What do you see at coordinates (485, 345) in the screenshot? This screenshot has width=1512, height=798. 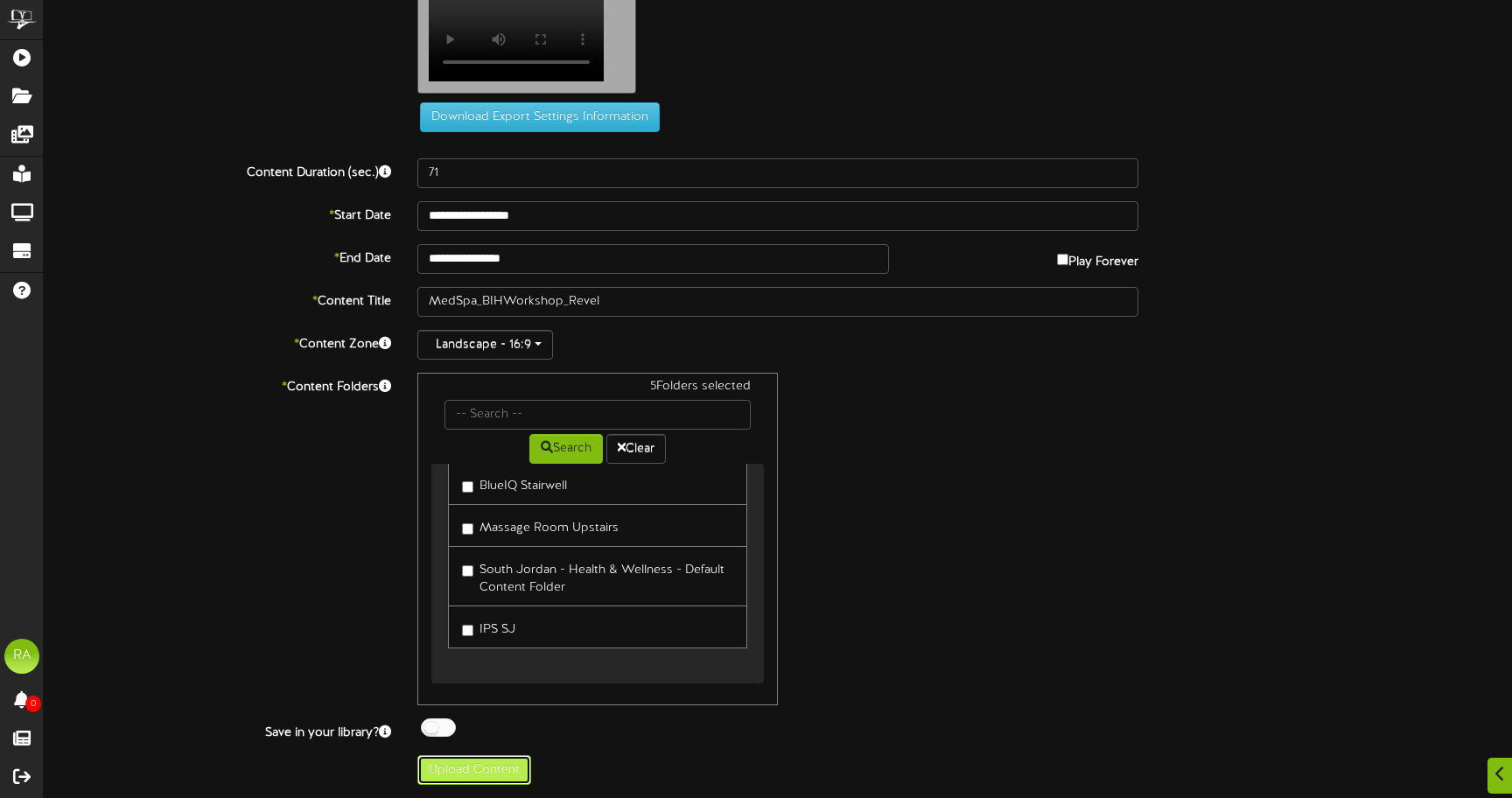 I see `button: Landscape - 16:9` at bounding box center [485, 345].